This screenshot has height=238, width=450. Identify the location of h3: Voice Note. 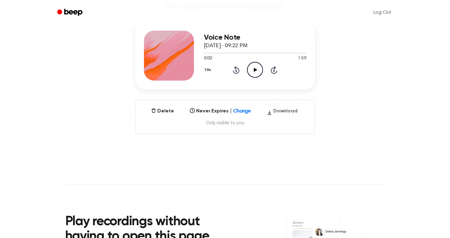
(255, 37).